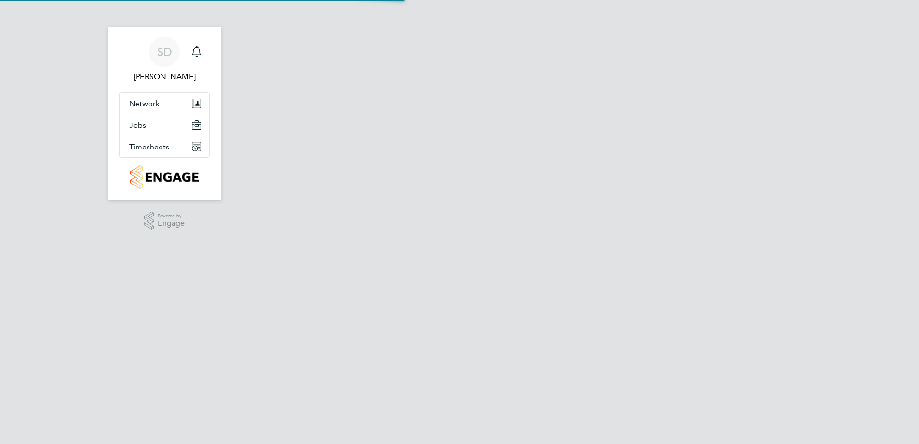  What do you see at coordinates (164, 177) in the screenshot?
I see `a: Go to home page` at bounding box center [164, 177].